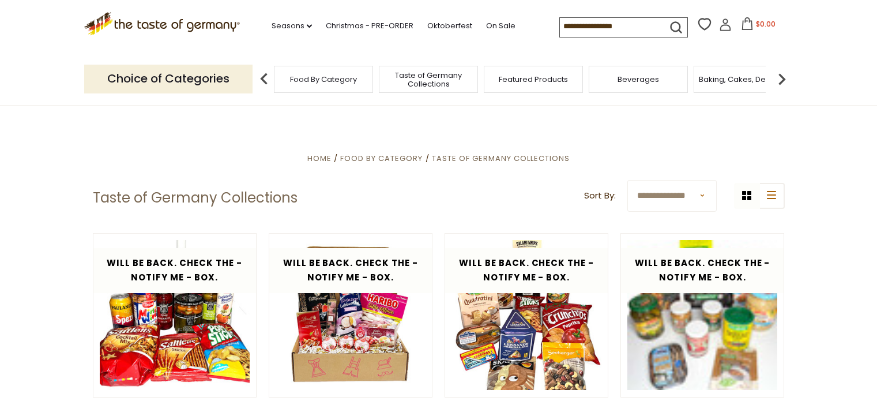 The image size is (877, 401). What do you see at coordinates (195, 198) in the screenshot?
I see `h1: Taste of Germany Collections` at bounding box center [195, 198].